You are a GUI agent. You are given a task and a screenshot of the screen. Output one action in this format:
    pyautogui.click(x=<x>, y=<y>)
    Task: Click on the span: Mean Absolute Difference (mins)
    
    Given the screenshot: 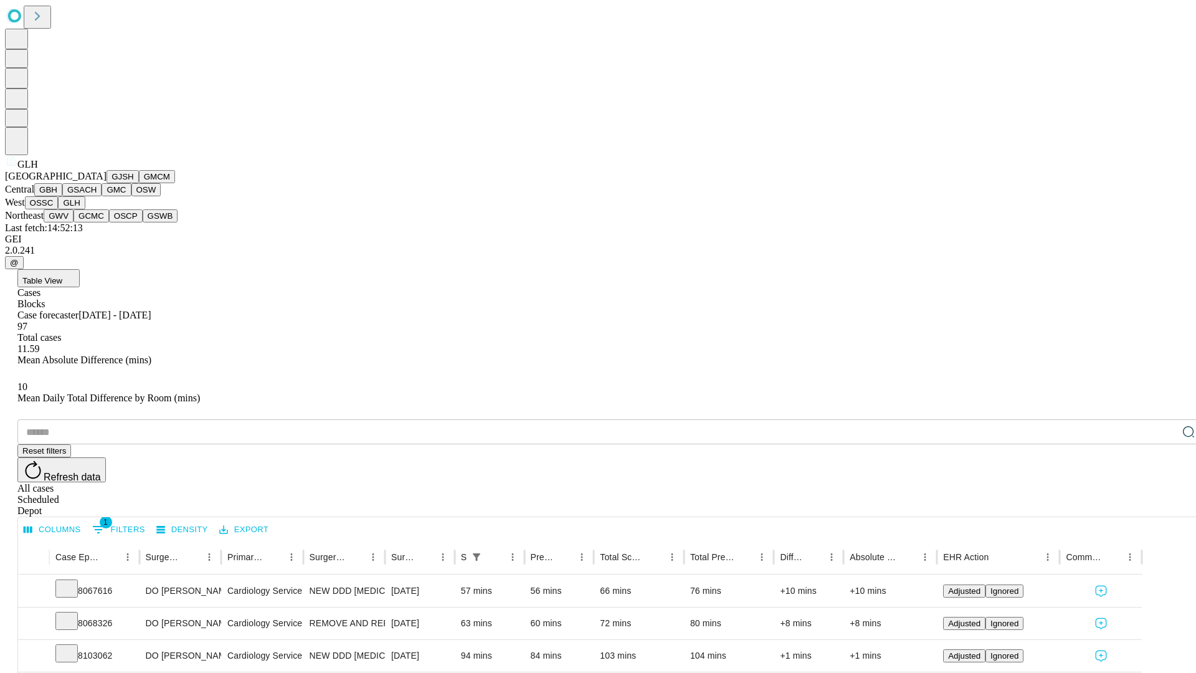 What is the action you would take?
    pyautogui.click(x=84, y=359)
    